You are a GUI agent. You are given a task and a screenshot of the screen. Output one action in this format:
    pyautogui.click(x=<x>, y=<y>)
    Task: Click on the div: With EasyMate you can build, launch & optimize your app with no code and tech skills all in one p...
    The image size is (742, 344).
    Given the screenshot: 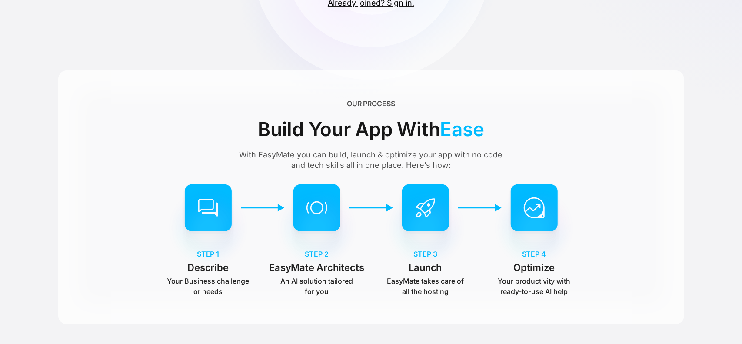 What is the action you would take?
    pyautogui.click(x=371, y=160)
    